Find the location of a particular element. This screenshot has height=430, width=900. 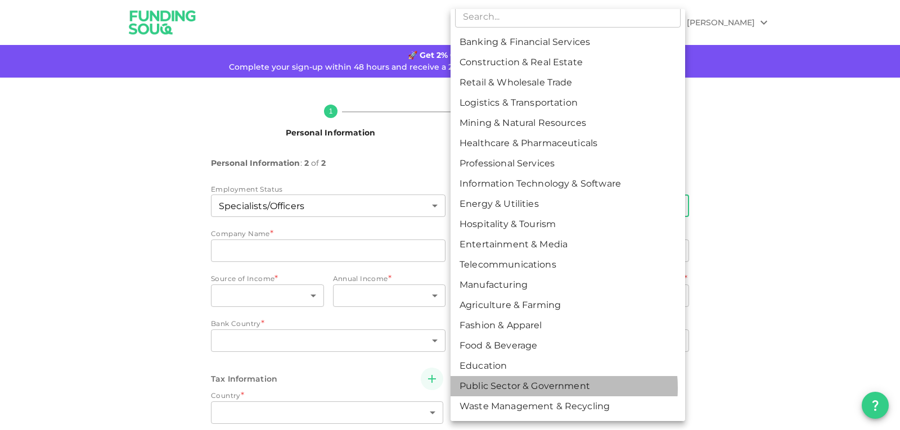

li: Logistics & Transportation is located at coordinates (567, 103).